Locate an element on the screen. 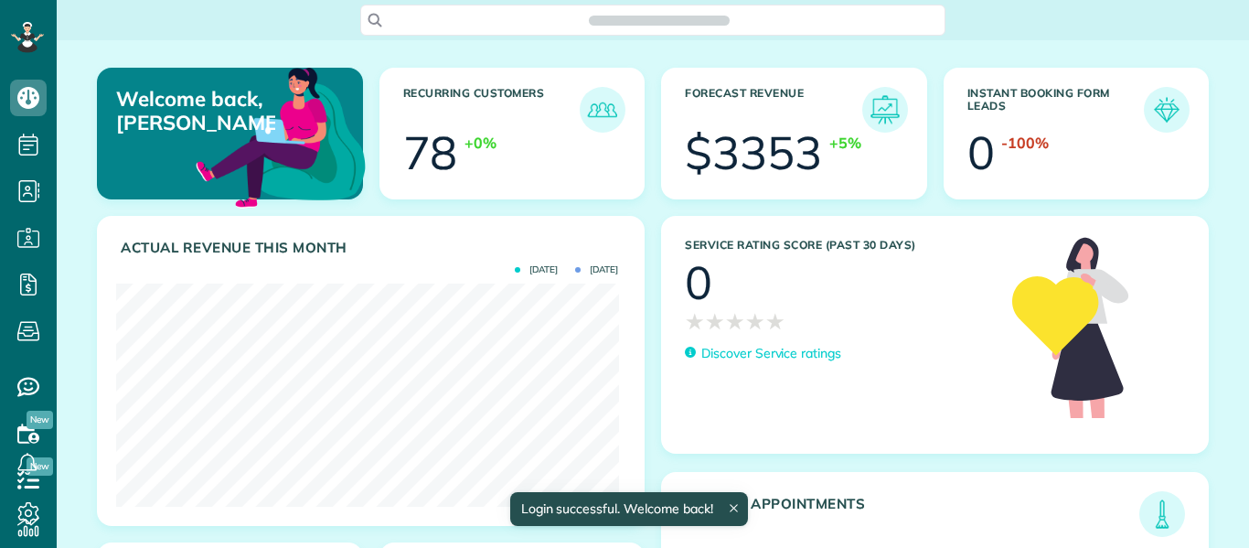 This screenshot has width=1249, height=548. img: icon_todays_appointments-901f7ab196bb0bea1936b74009e4eb5ffbc2d2711fa7634e0d609ed5ef32b18b.png is located at coordinates (1162, 514).